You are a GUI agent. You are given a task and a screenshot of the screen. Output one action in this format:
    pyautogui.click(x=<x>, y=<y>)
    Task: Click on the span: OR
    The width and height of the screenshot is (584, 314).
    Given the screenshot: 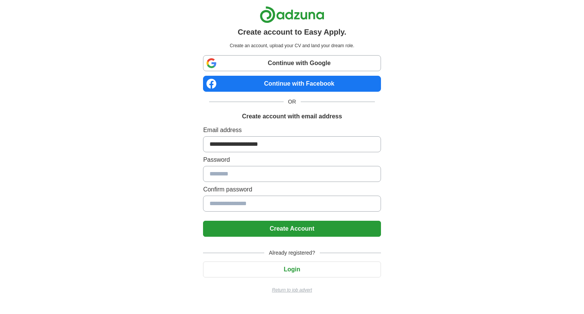 What is the action you would take?
    pyautogui.click(x=292, y=101)
    